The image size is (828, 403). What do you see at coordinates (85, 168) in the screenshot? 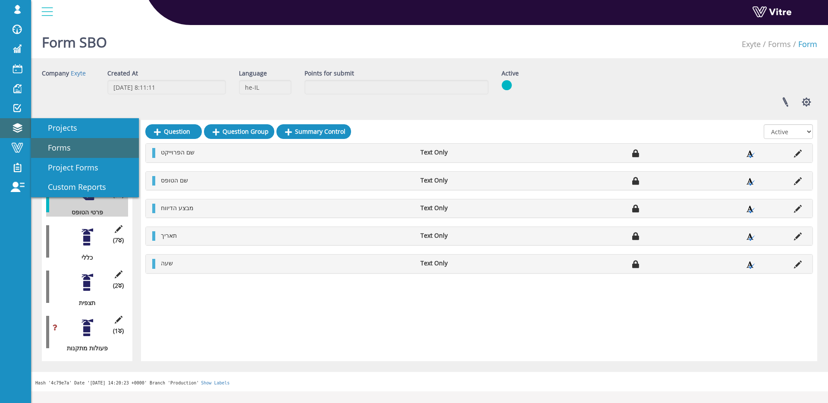
I see `a: Project Forms` at bounding box center [85, 168].